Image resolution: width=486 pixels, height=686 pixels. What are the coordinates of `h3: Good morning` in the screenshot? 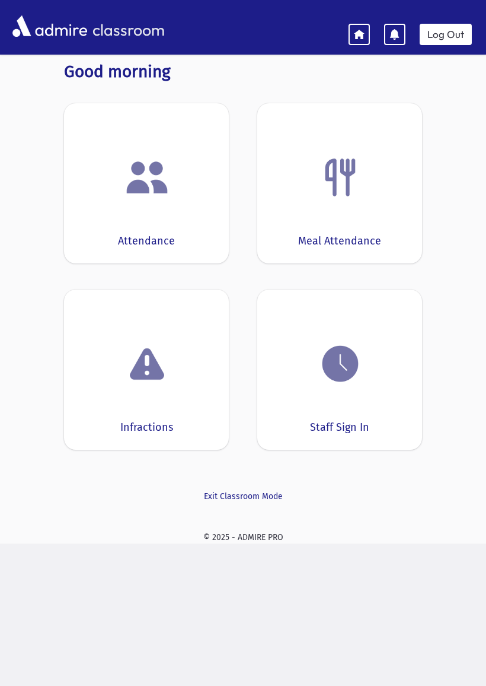 It's located at (243, 72).